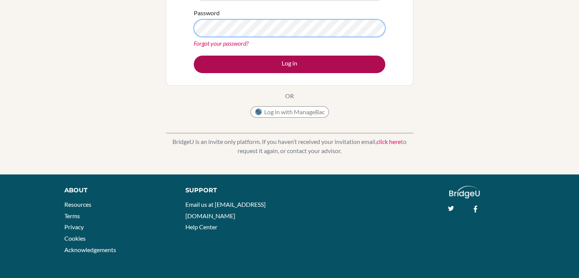  I want to click on a: Cookies, so click(75, 238).